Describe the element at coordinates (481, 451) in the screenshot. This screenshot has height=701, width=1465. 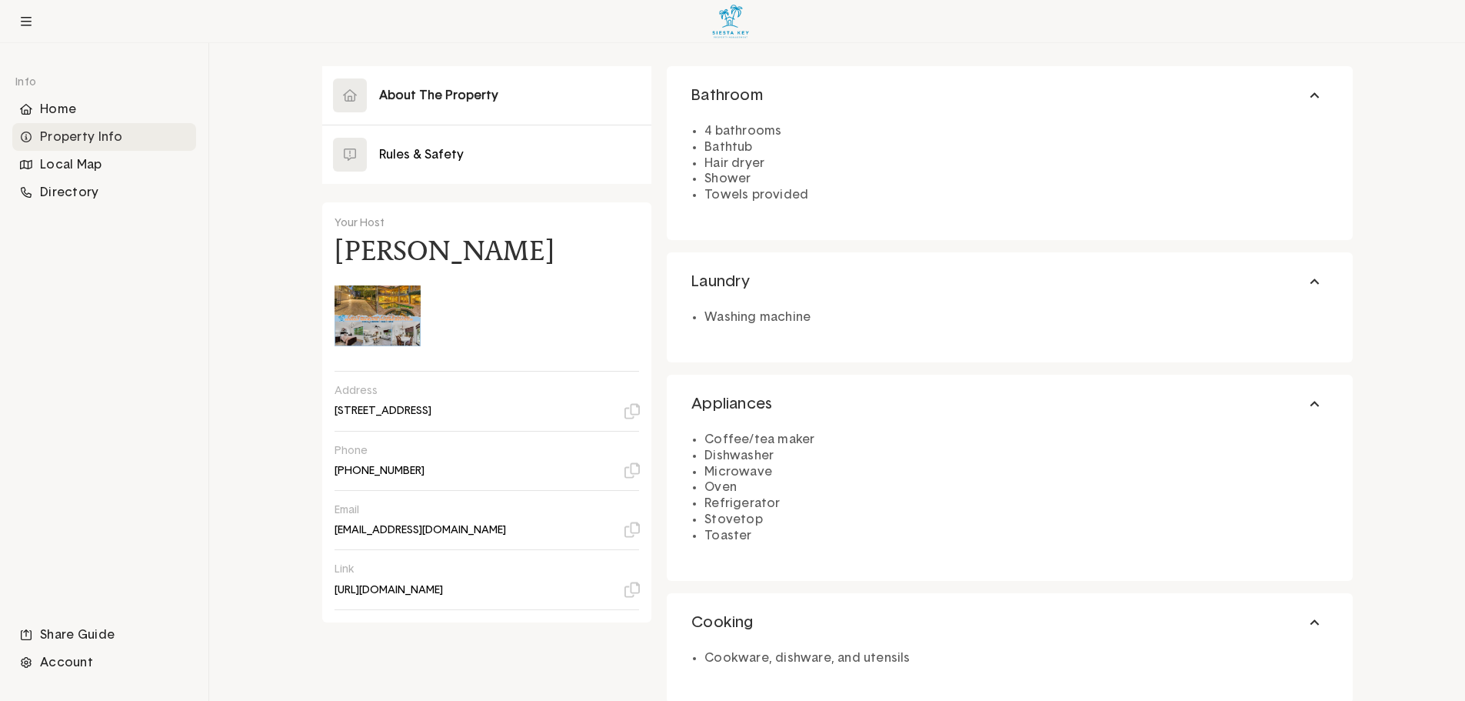
I see `p: Phone` at that location.